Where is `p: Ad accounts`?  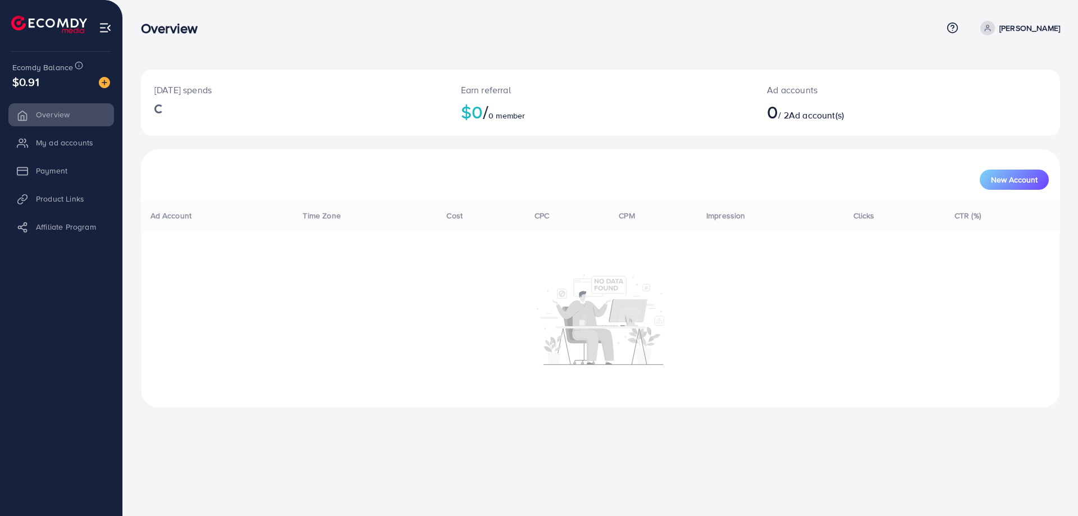
p: Ad accounts is located at coordinates (868, 90).